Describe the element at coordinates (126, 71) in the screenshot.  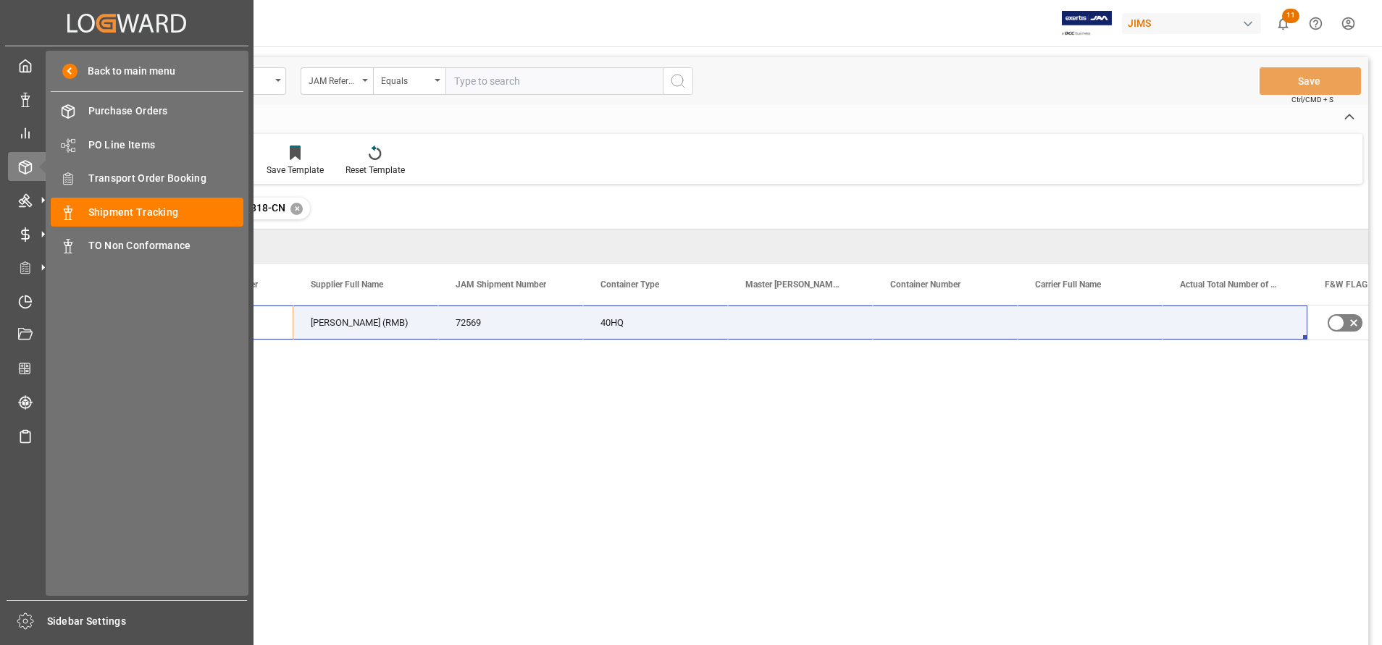
I see `span: Back to main menu` at that location.